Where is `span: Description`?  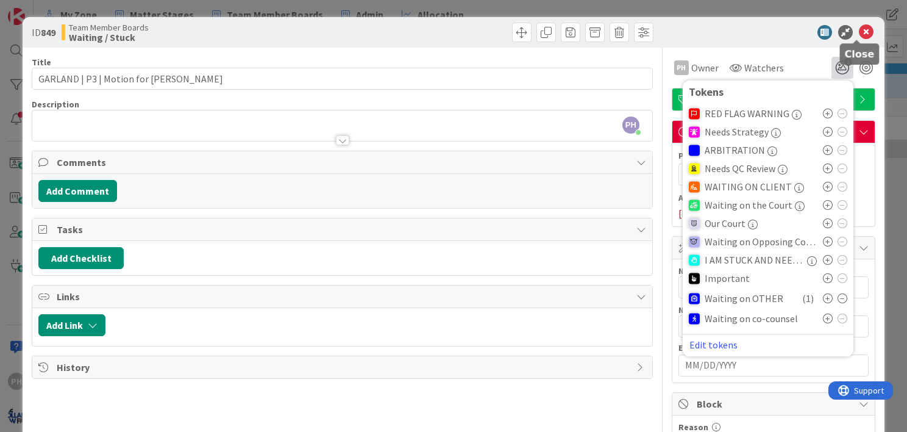 span: Description is located at coordinates (55, 104).